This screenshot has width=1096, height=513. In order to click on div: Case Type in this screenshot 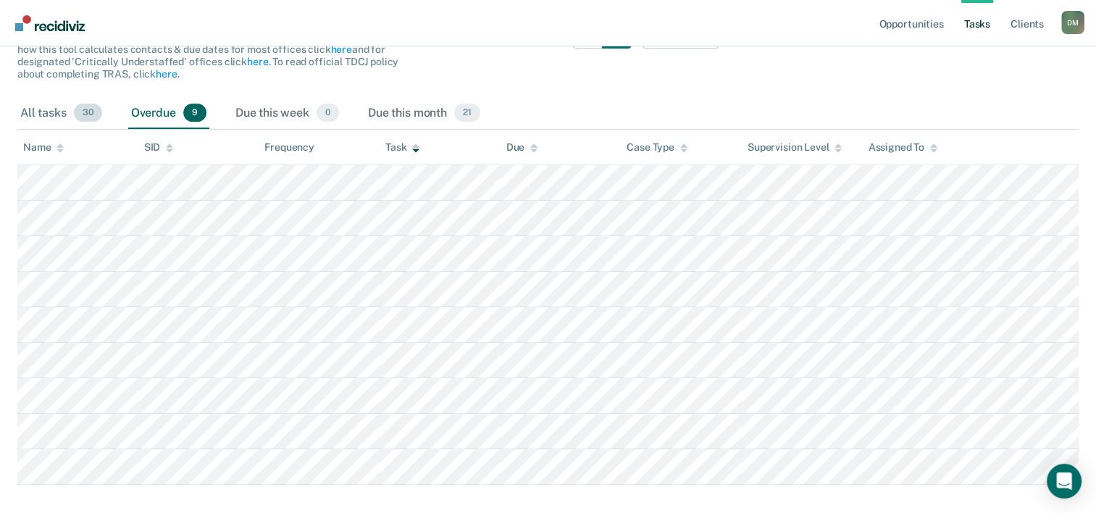, I will do `click(657, 147)`.